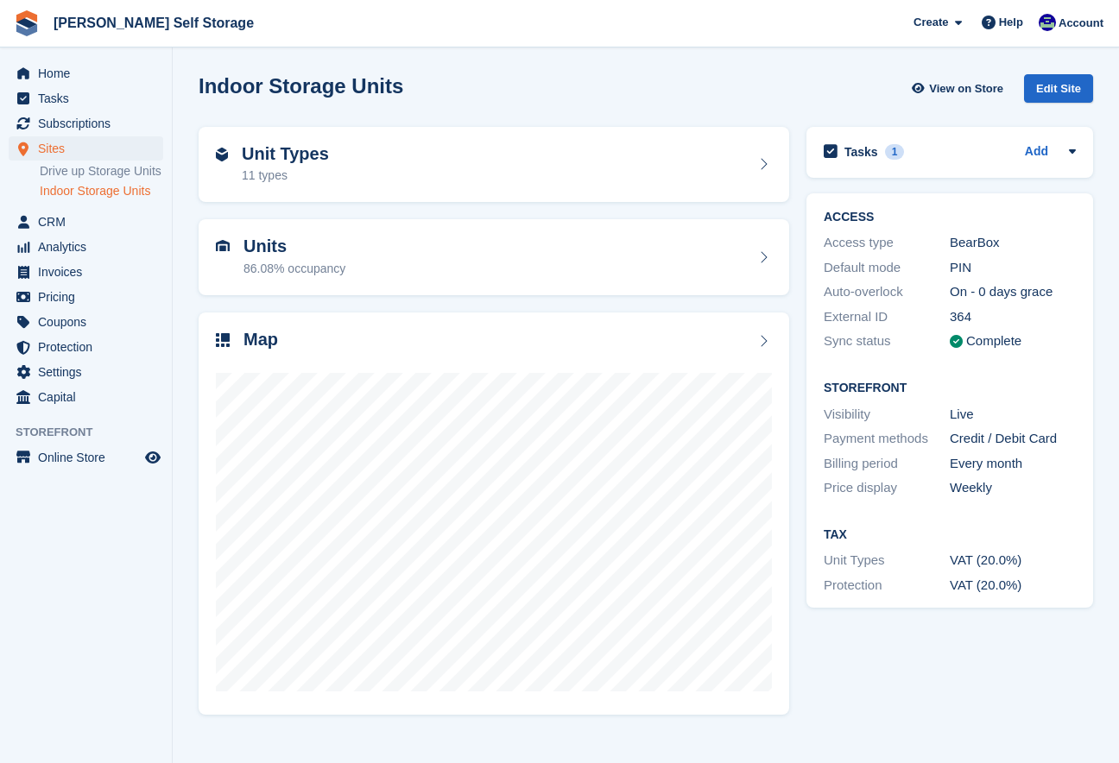 Image resolution: width=1119 pixels, height=763 pixels. Describe the element at coordinates (90, 297) in the screenshot. I see `span: Pricing` at that location.